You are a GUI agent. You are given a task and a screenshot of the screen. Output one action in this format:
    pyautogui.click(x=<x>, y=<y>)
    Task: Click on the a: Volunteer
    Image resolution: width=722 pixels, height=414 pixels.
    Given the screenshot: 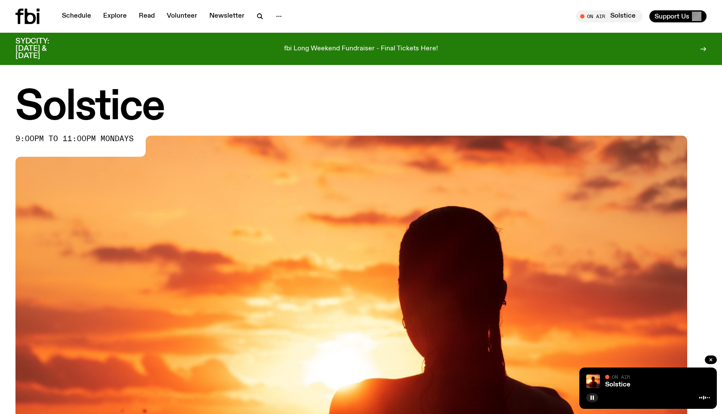 What is the action you would take?
    pyautogui.click(x=182, y=16)
    